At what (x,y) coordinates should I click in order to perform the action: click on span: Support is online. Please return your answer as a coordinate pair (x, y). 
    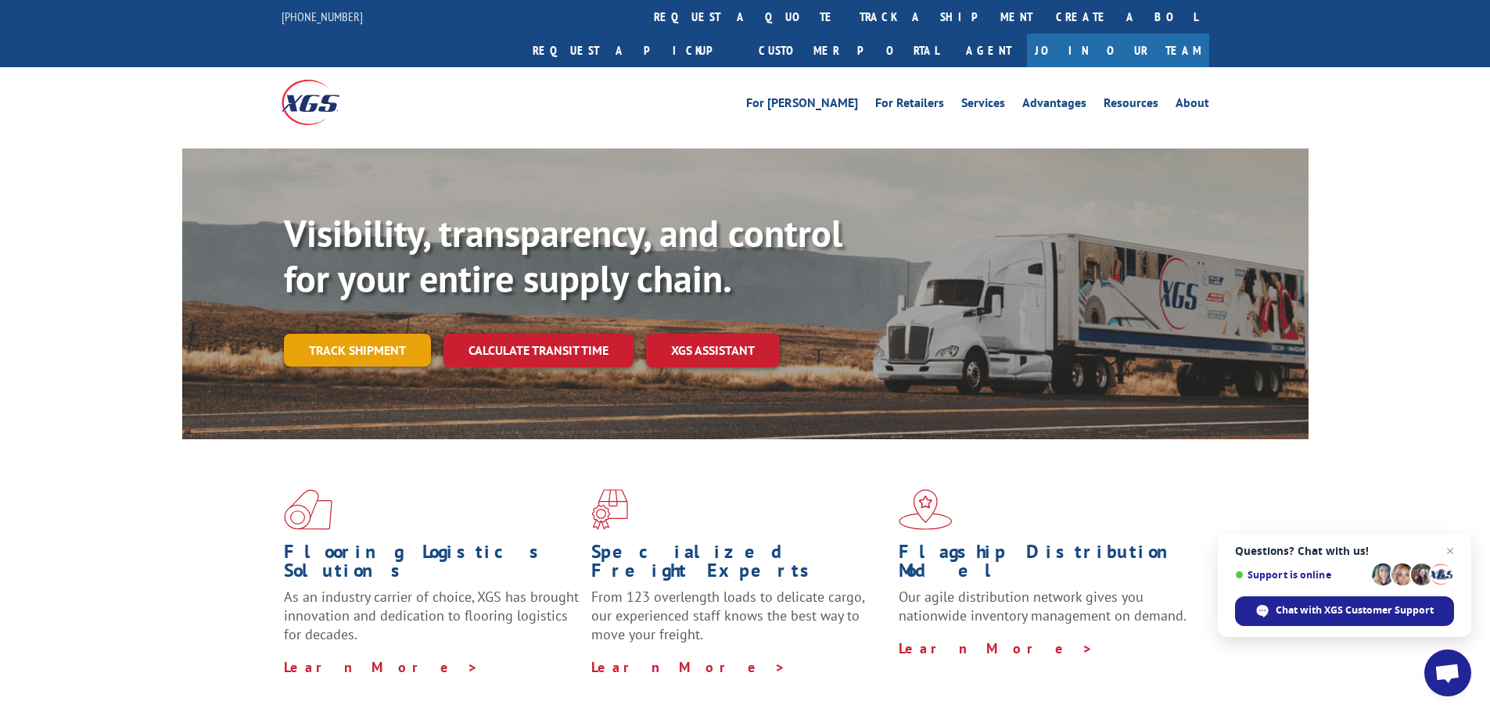
    Looking at the image, I should click on (1300, 575).